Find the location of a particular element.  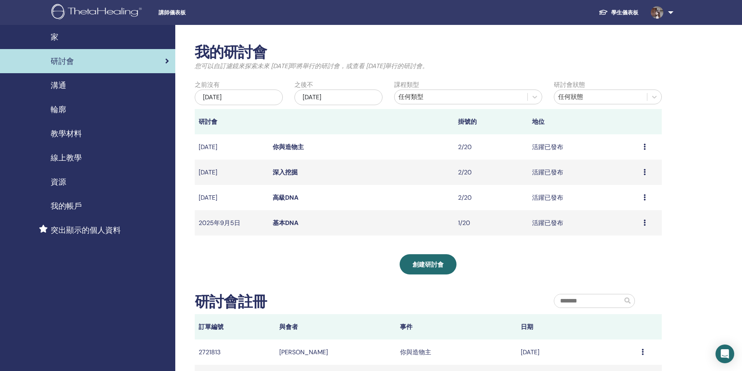

font: 突出顯示的個人資料 is located at coordinates (86, 230).